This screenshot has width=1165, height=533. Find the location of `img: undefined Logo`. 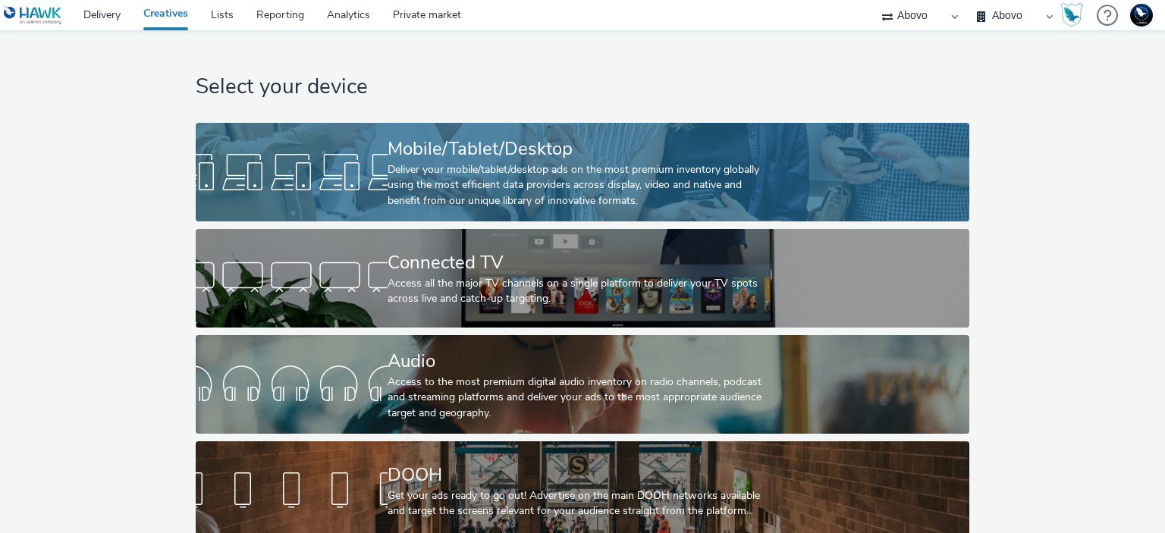

img: undefined Logo is located at coordinates (33, 15).